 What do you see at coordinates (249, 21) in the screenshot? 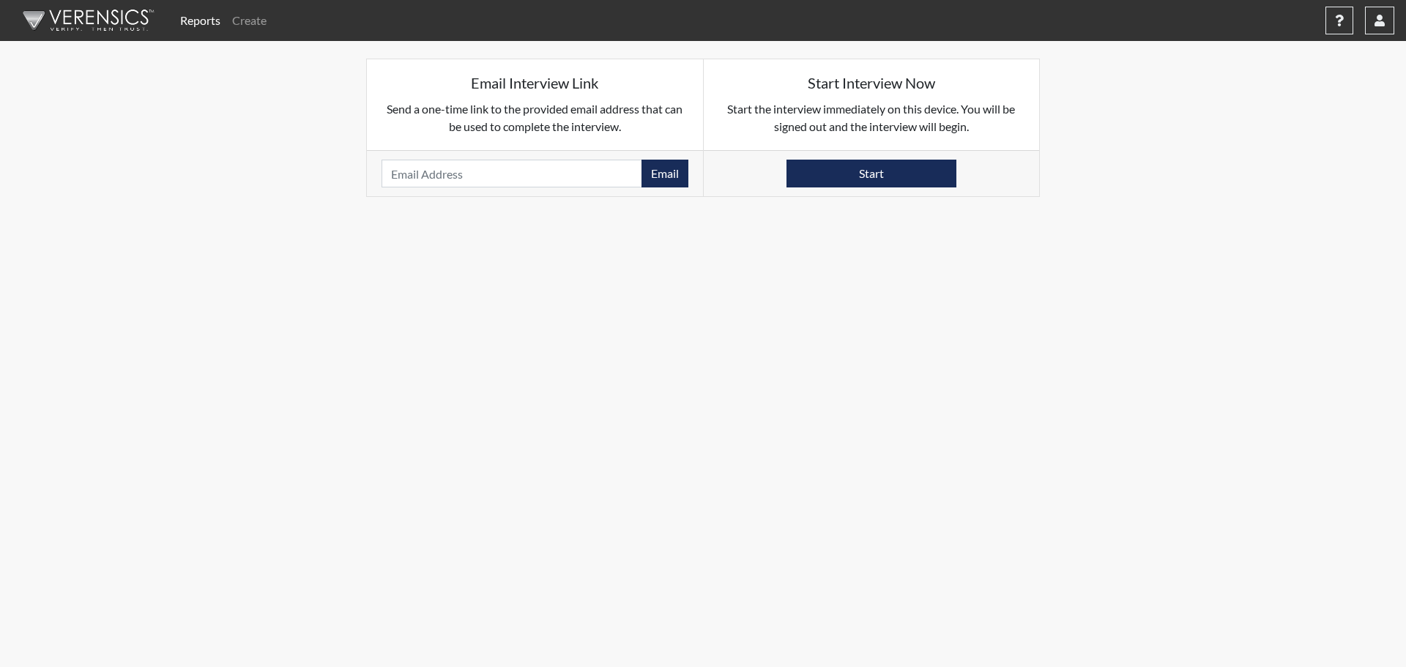
I see `a: Create` at bounding box center [249, 21].